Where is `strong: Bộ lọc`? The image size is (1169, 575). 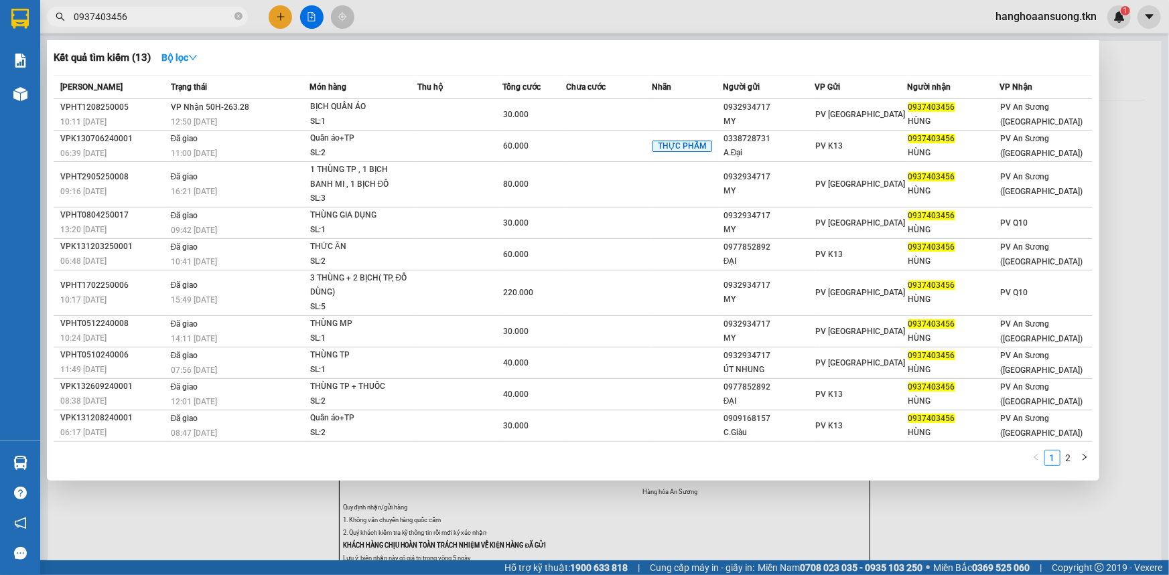
strong: Bộ lọc is located at coordinates (179, 58).